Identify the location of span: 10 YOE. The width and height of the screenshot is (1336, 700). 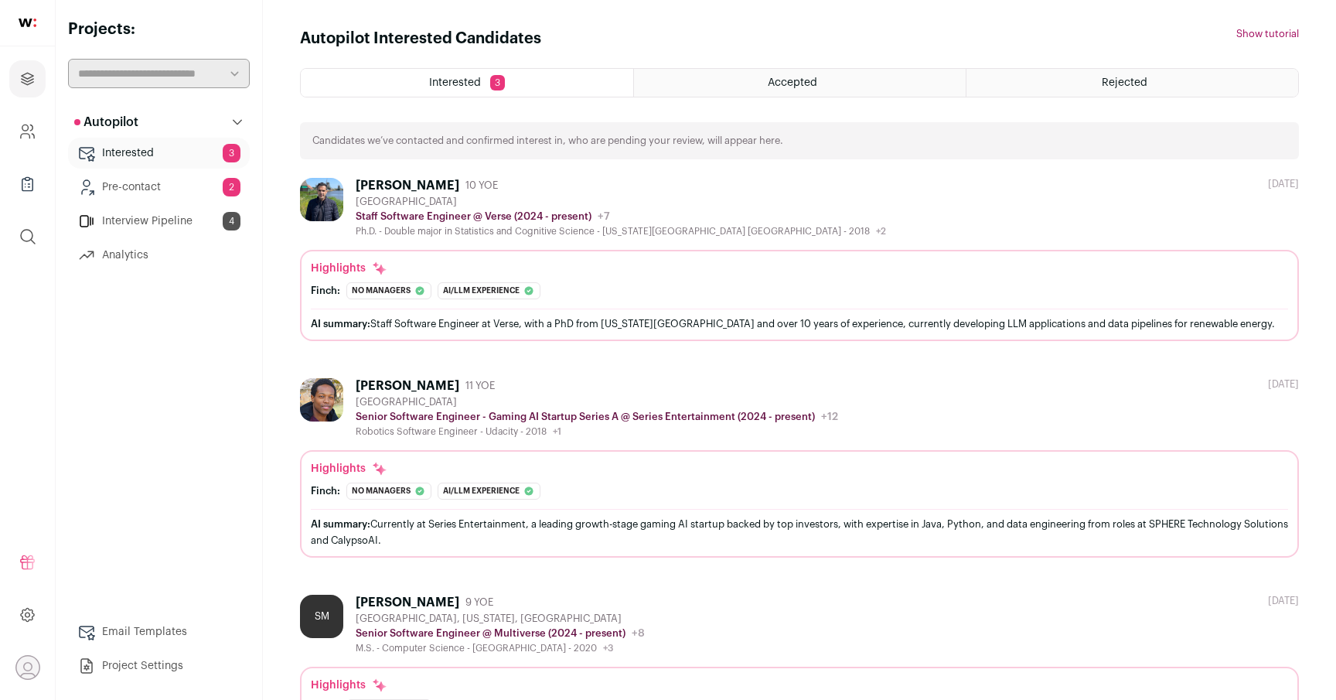
(482, 186).